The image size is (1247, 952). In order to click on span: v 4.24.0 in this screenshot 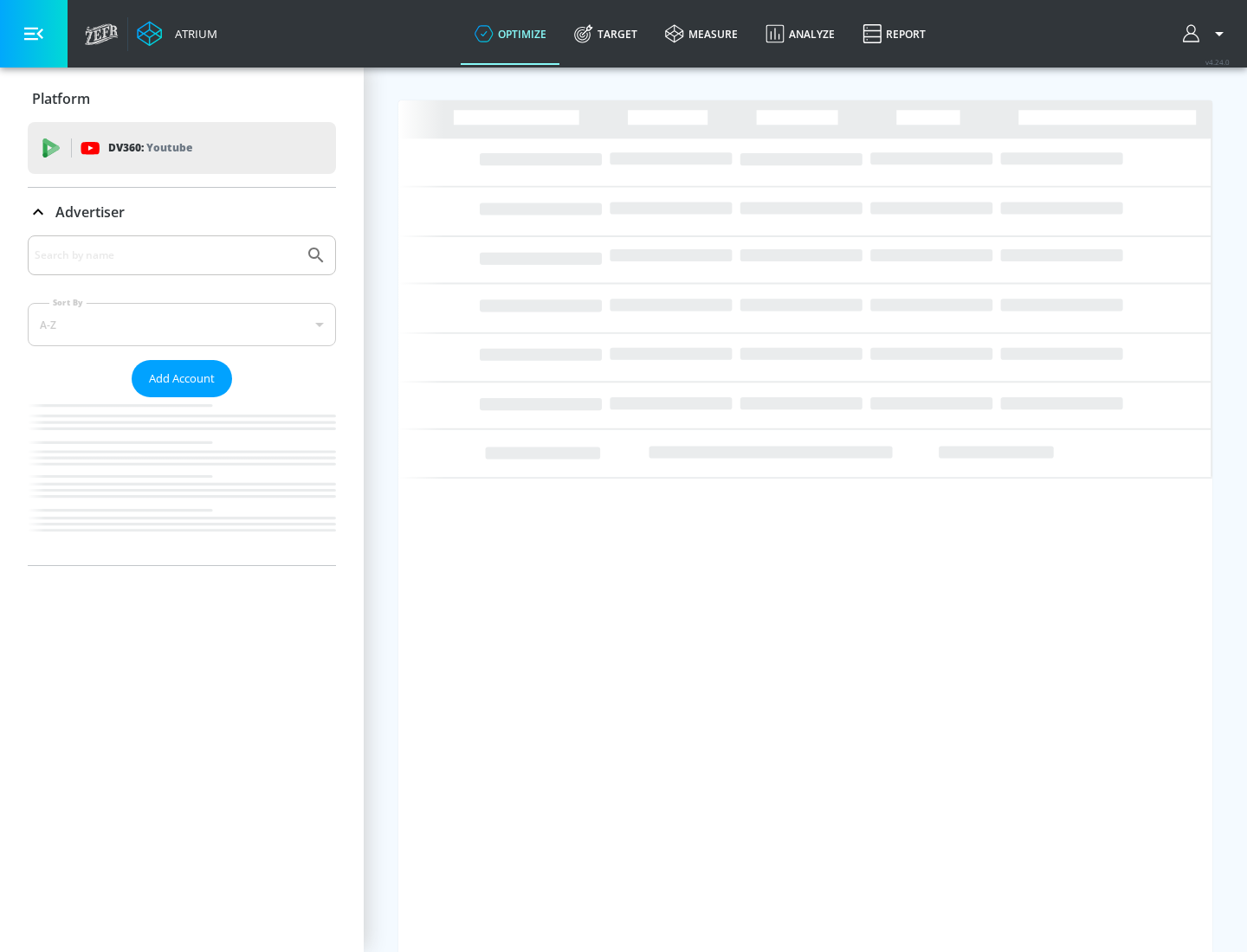, I will do `click(1218, 61)`.